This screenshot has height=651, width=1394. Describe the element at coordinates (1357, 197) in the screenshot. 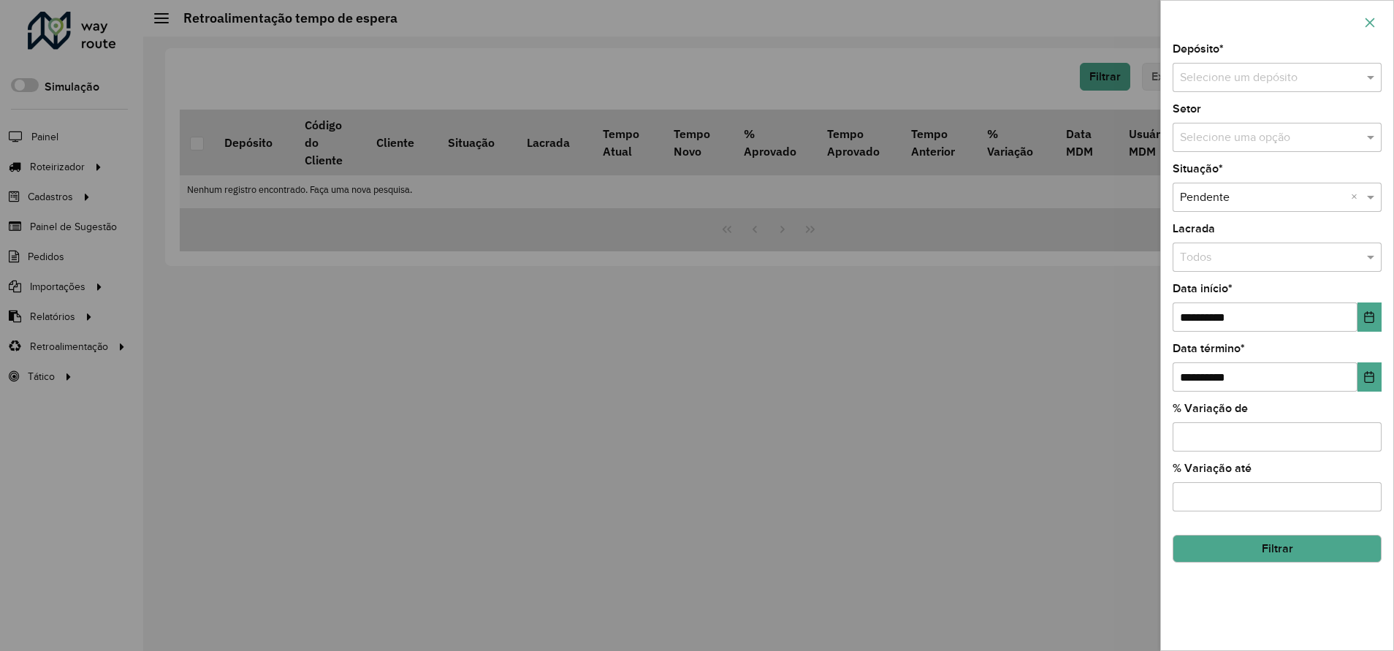

I see `span: Clear all` at that location.